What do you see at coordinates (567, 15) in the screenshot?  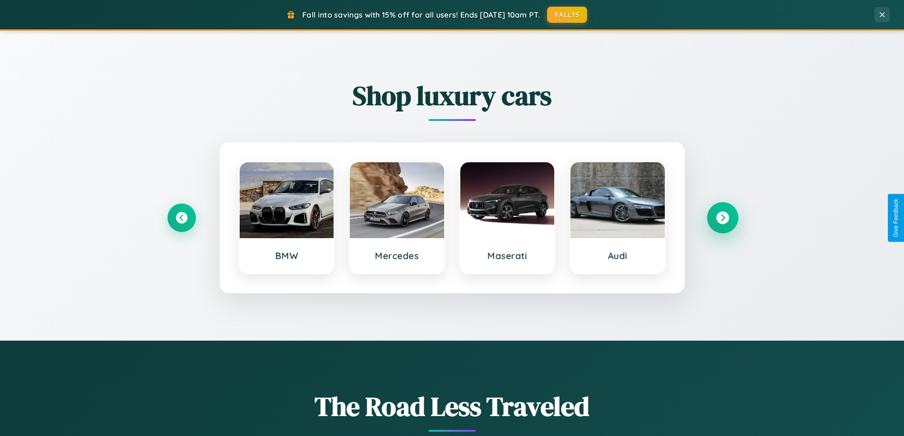 I see `button: FALL15` at bounding box center [567, 15].